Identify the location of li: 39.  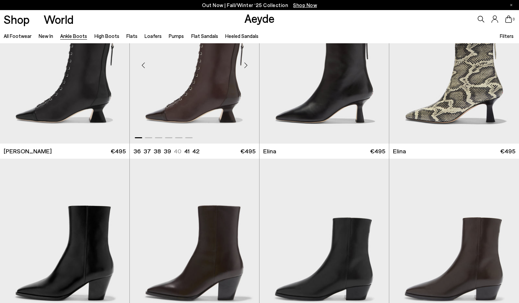
(167, 151).